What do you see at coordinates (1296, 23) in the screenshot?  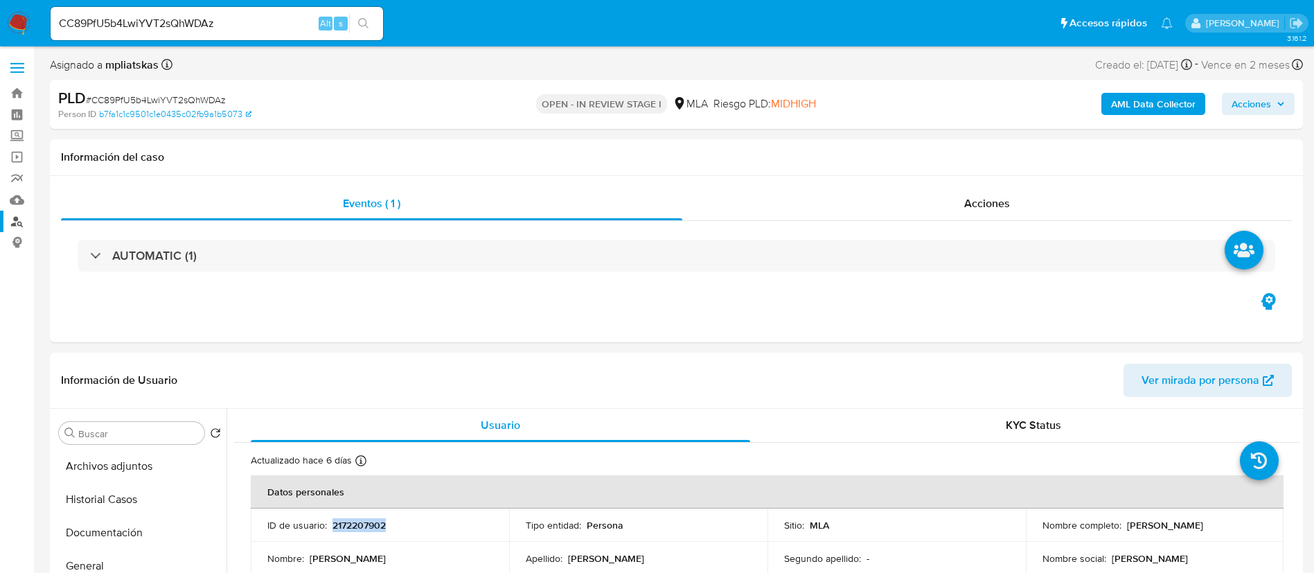 I see `a: Salir` at bounding box center [1296, 23].